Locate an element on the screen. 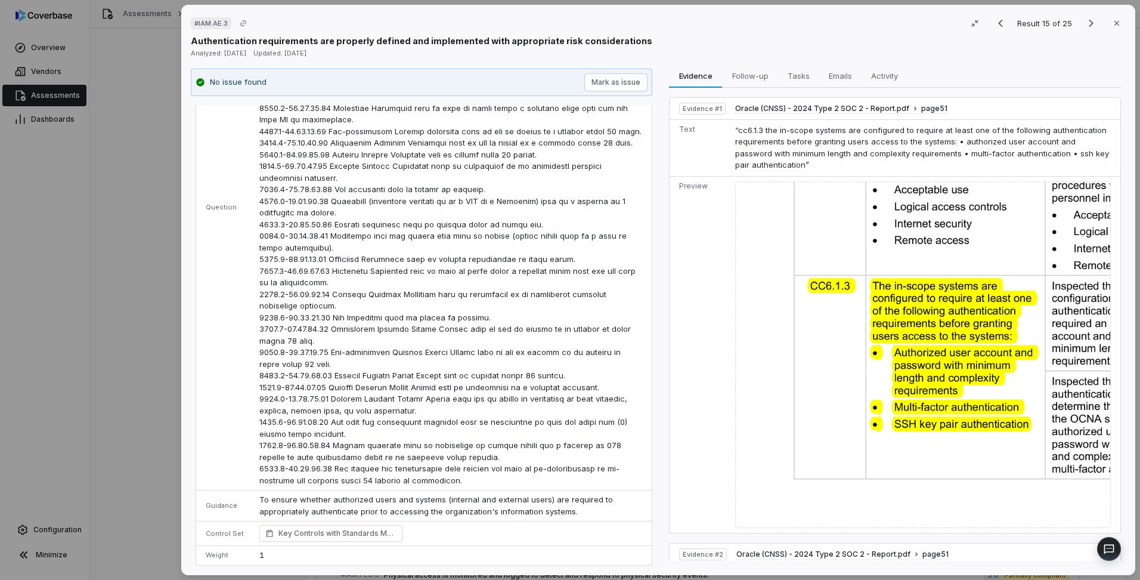 This screenshot has width=1140, height=580. p: To ensure whether authorized users and systems (internal and external users) are required to appr... is located at coordinates (451, 505).